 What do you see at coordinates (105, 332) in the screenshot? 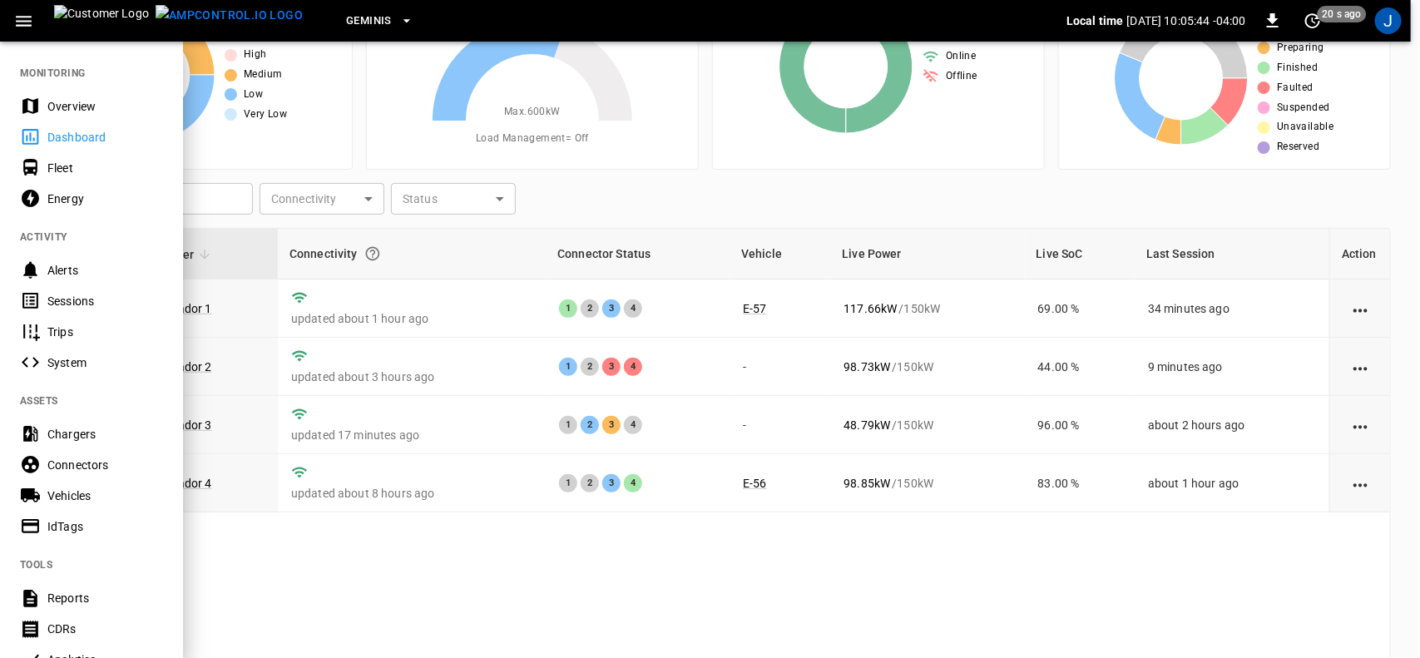
I see `div: Trips` at bounding box center [105, 332].